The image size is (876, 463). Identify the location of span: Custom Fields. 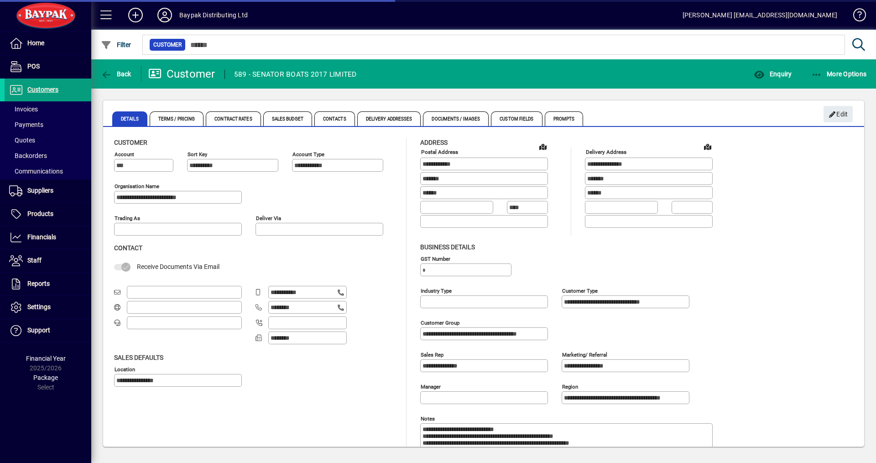
(517, 119).